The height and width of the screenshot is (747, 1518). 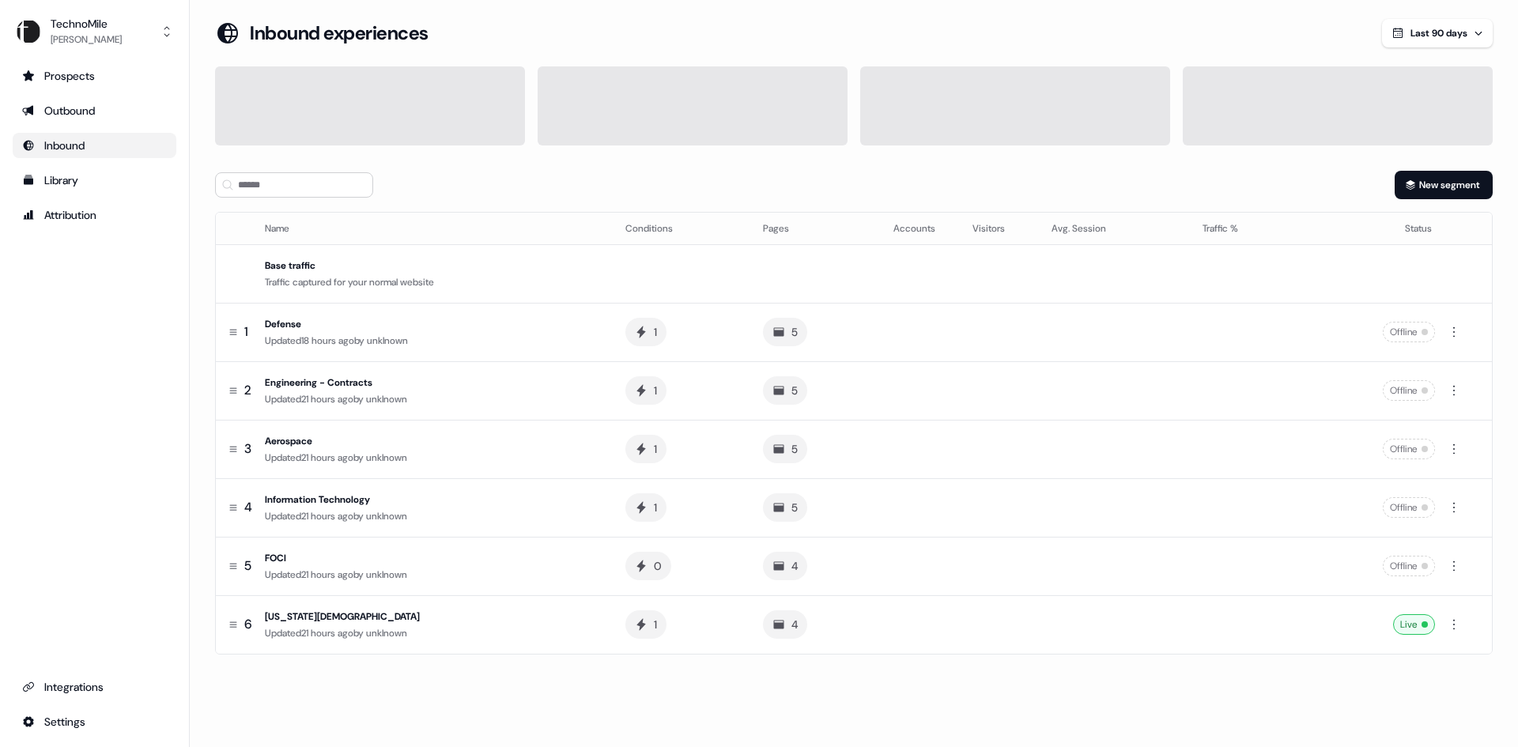 What do you see at coordinates (433, 282) in the screenshot?
I see `div: Traffic captured for your normal website` at bounding box center [433, 282].